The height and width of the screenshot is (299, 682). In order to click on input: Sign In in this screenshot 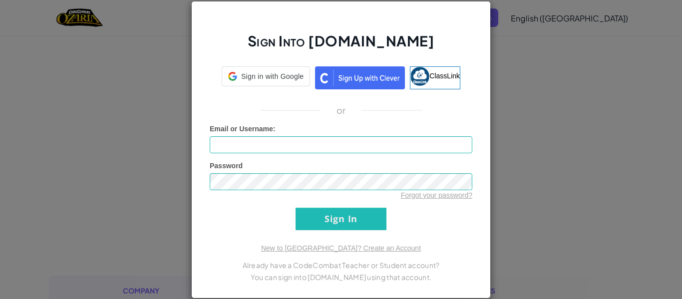, I will do `click(341, 219)`.